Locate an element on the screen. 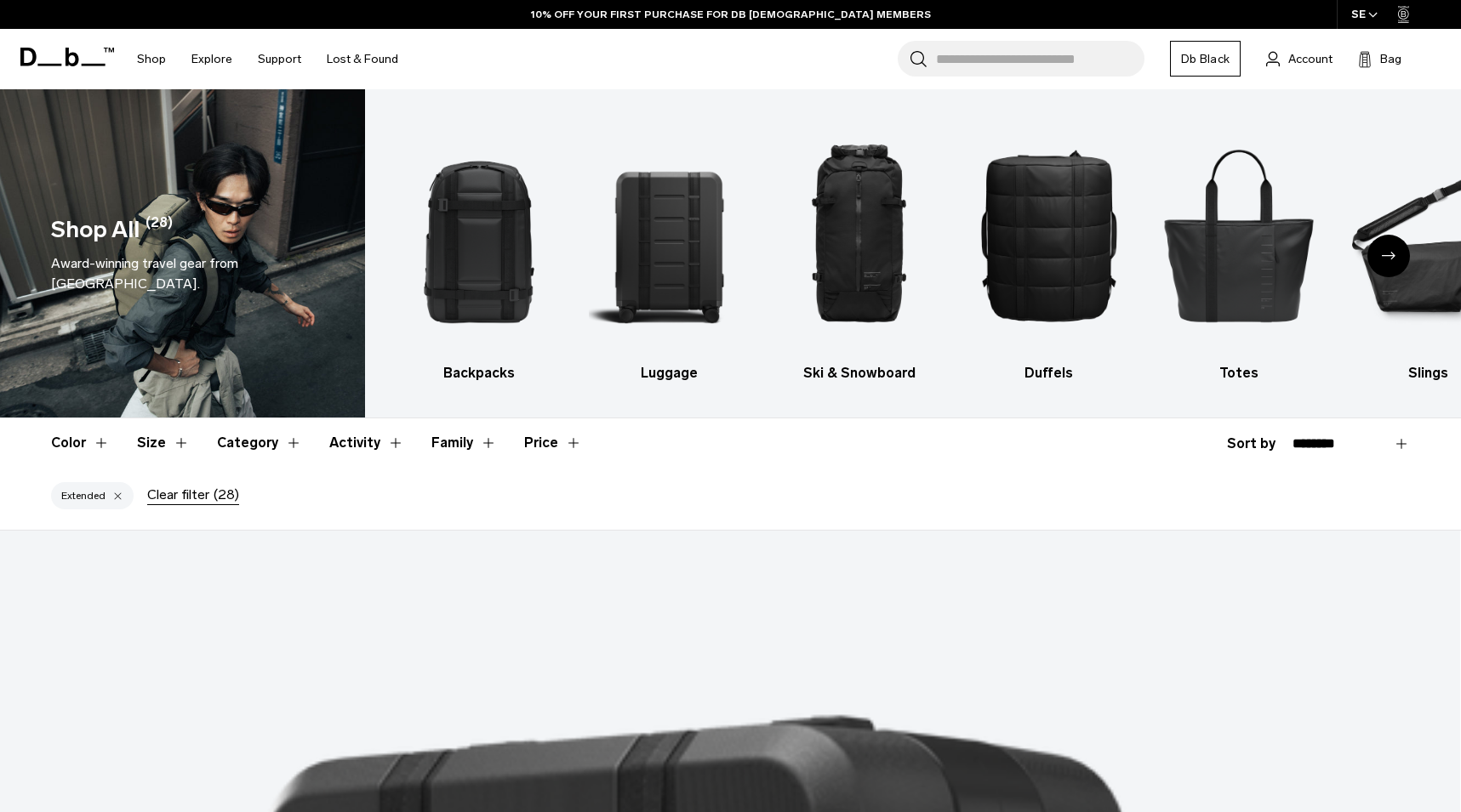  span: Bag is located at coordinates (1390, 59).